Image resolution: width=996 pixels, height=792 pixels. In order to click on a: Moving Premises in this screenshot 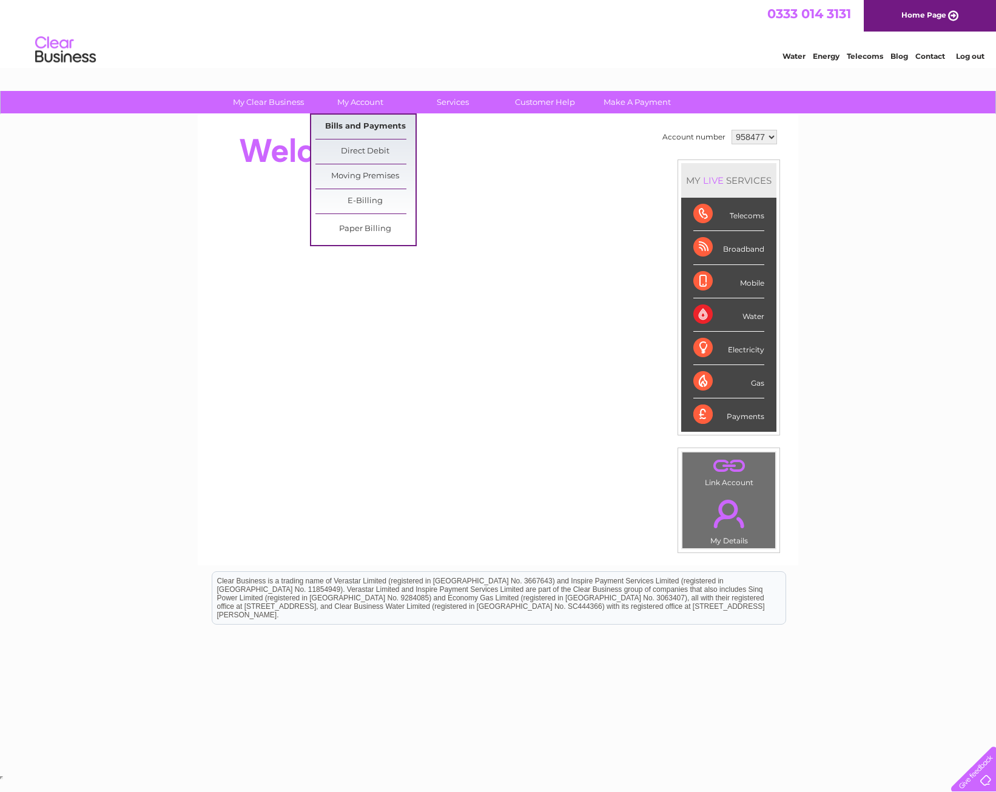, I will do `click(365, 176)`.